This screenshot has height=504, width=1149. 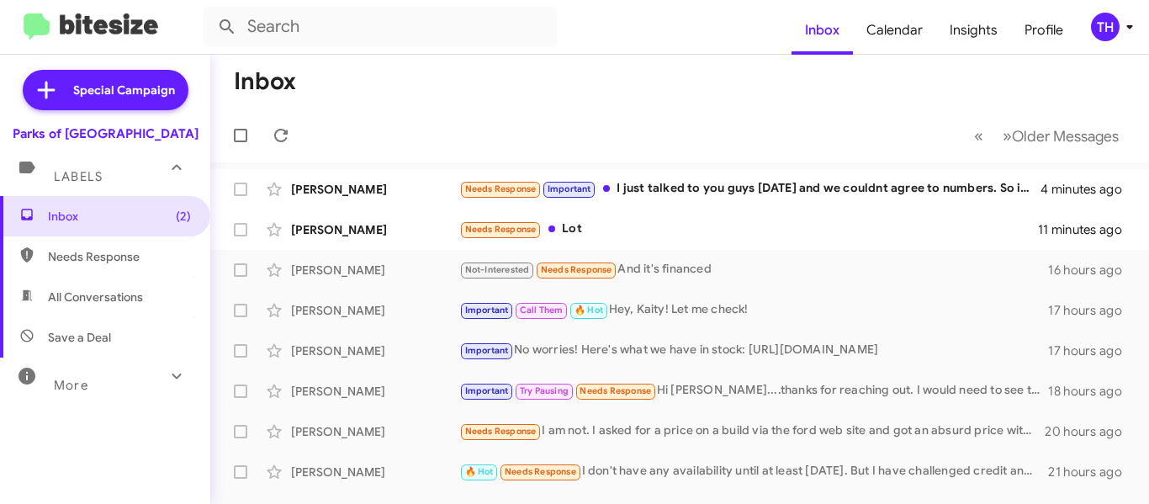 What do you see at coordinates (79, 337) in the screenshot?
I see `span: Save a Deal` at bounding box center [79, 337].